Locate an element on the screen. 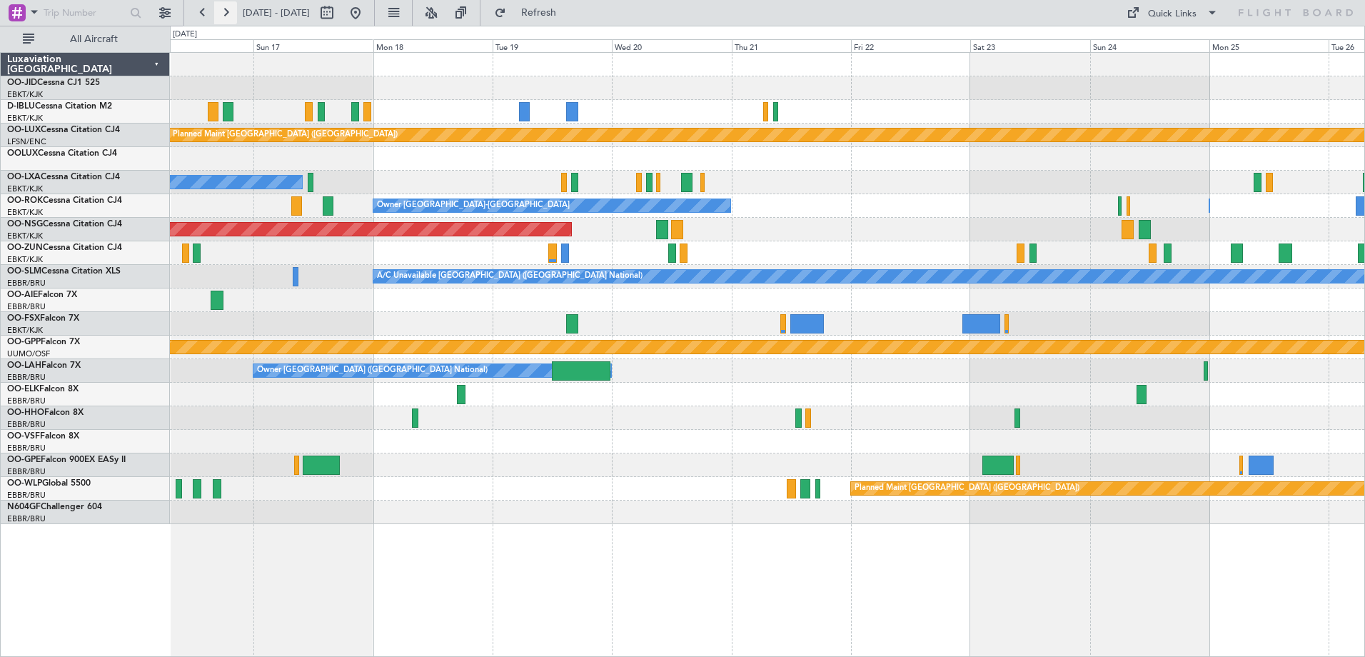 This screenshot has width=1365, height=657. button: All Aircraft is located at coordinates (85, 39).